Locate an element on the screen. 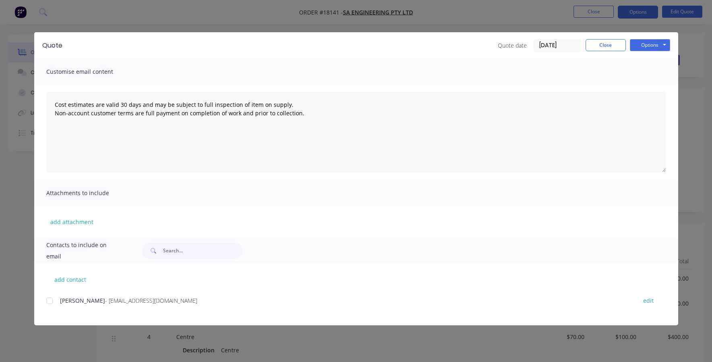  button: add attachment is located at coordinates (72, 221).